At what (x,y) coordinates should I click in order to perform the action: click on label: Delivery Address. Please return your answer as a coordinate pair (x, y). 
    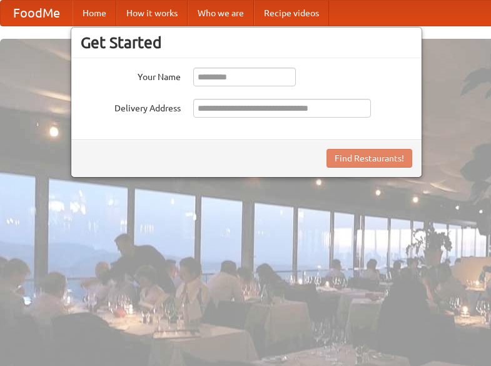
    Looking at the image, I should click on (131, 106).